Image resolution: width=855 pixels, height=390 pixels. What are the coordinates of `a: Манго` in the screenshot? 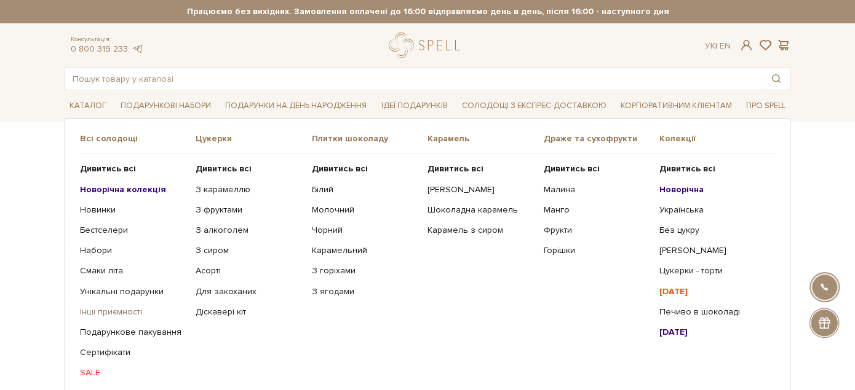 It's located at (596, 210).